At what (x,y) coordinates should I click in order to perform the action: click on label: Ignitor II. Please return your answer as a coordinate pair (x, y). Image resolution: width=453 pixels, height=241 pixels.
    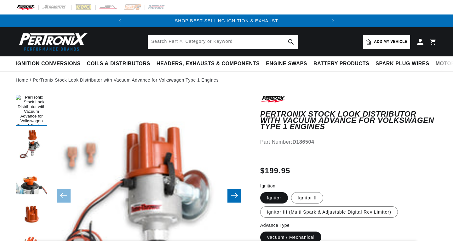
    Looking at the image, I should click on (307, 198).